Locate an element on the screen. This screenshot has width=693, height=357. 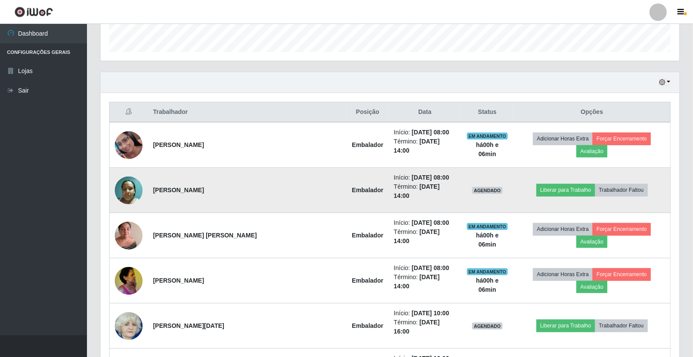
th: Posição is located at coordinates (368, 112).